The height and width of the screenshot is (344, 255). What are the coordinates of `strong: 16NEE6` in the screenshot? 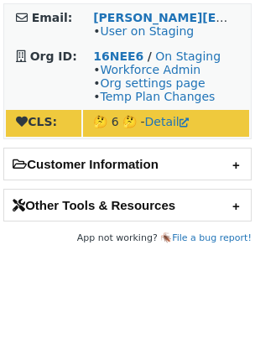 It's located at (118, 56).